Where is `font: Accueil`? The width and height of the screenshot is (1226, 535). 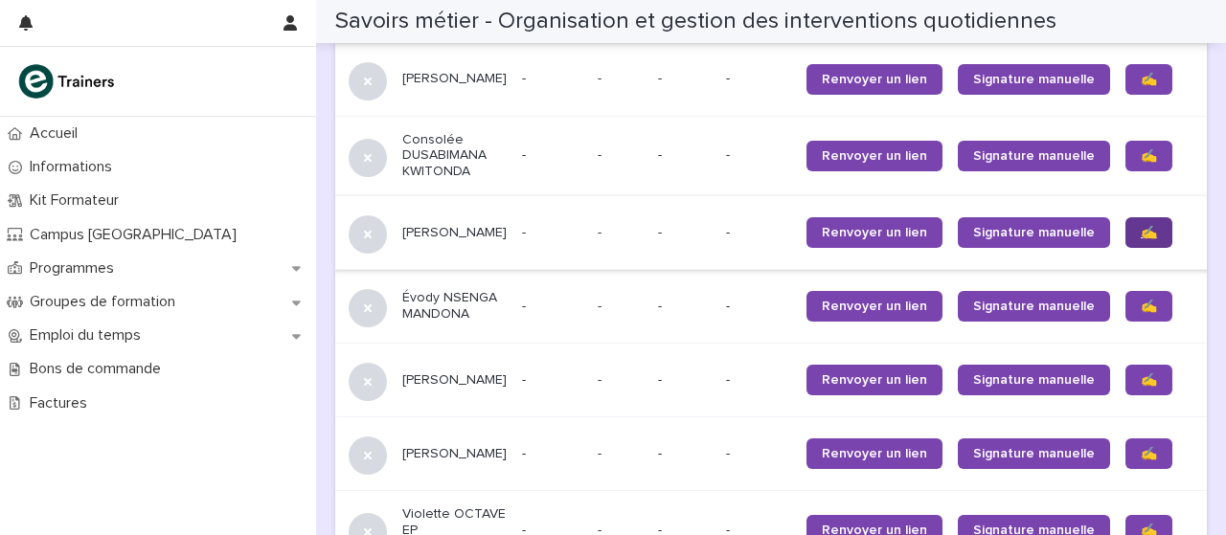 font: Accueil is located at coordinates (54, 133).